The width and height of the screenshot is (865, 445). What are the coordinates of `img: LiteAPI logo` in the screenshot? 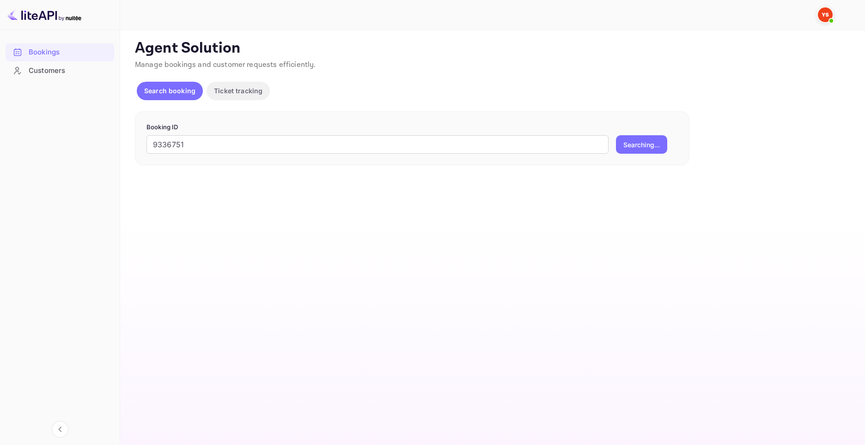 It's located at (44, 15).